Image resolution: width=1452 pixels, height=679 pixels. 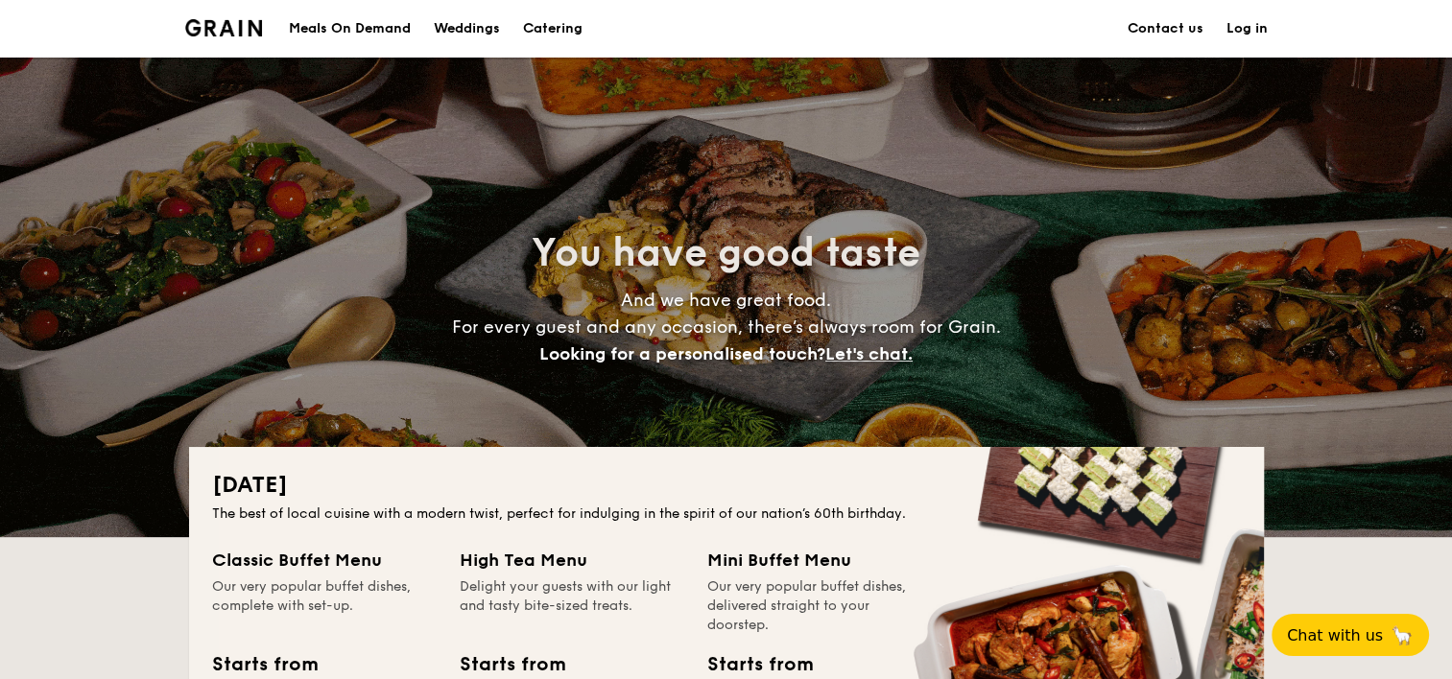 What do you see at coordinates (726, 253) in the screenshot?
I see `span: You have good taste` at bounding box center [726, 253].